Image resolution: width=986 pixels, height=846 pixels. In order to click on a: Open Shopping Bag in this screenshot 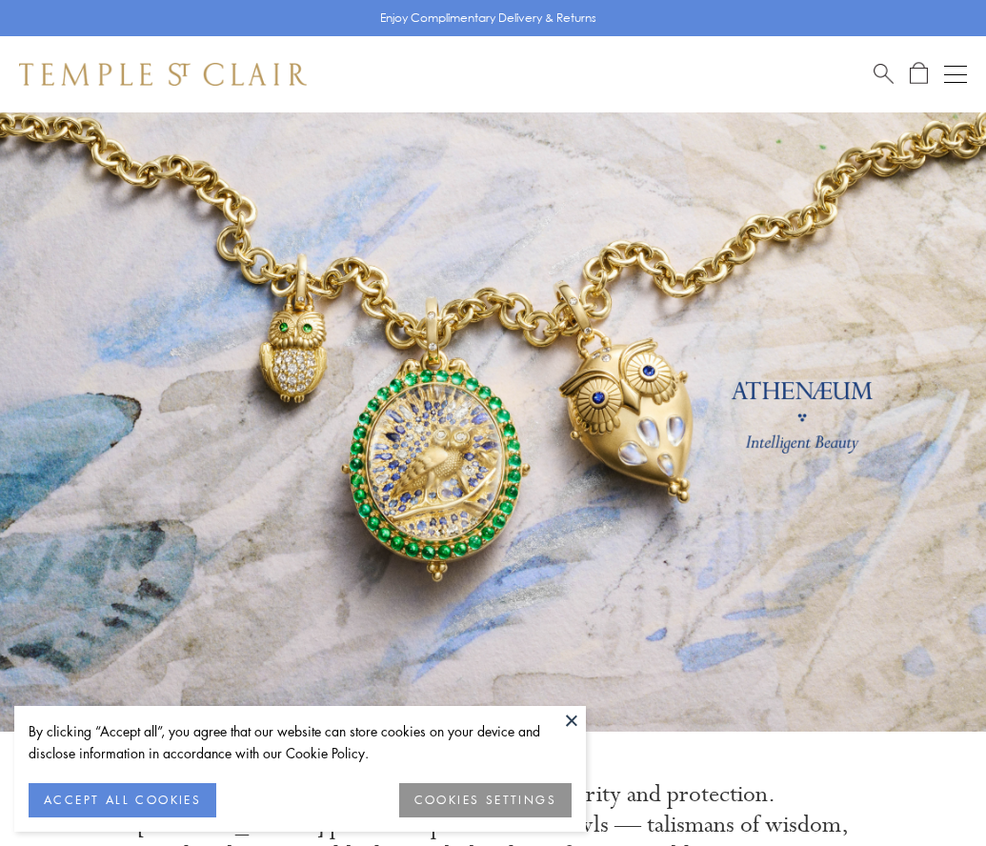, I will do `click(918, 73)`.